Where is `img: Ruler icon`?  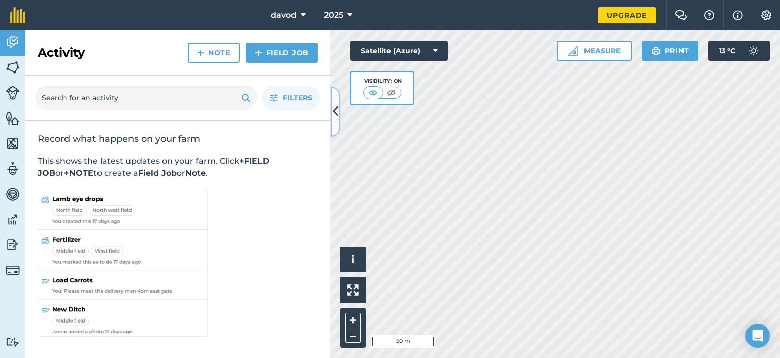
img: Ruler icon is located at coordinates (573, 51).